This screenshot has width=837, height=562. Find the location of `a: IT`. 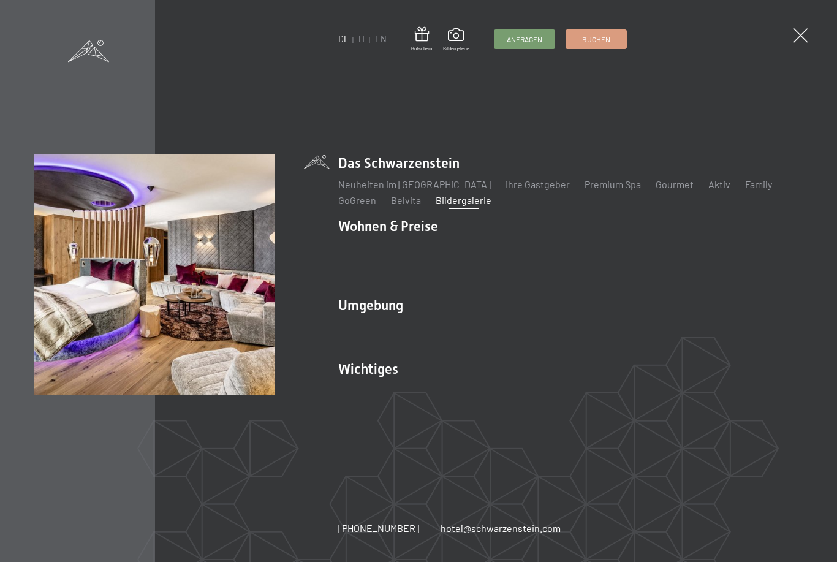

a: IT is located at coordinates (362, 39).